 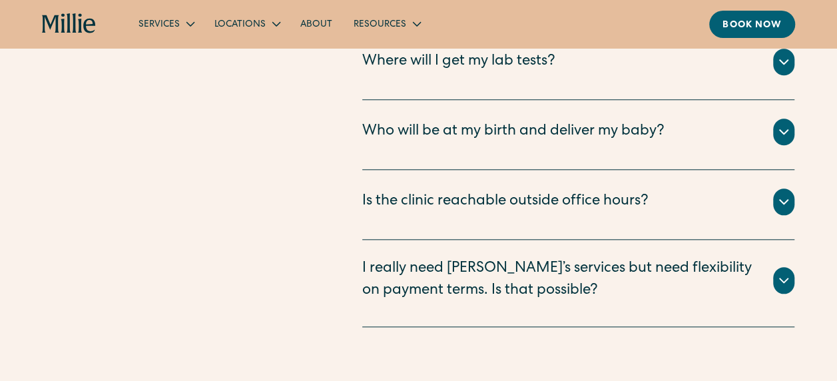 I want to click on div: Who will be at my birth and deliver my baby?, so click(x=513, y=132).